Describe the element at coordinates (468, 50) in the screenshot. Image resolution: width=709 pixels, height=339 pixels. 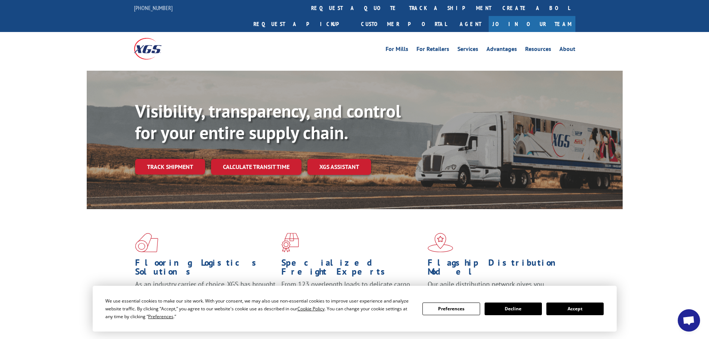
I see `a: Services` at that location.